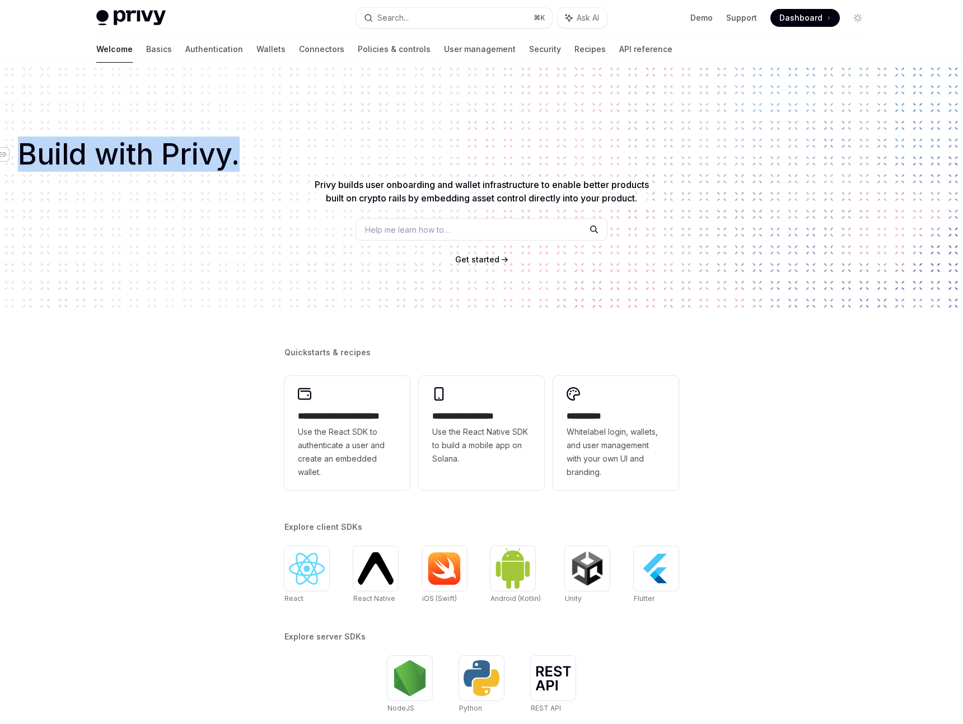 The image size is (963, 724). Describe the element at coordinates (805, 18) in the screenshot. I see `a: Dashboard` at that location.